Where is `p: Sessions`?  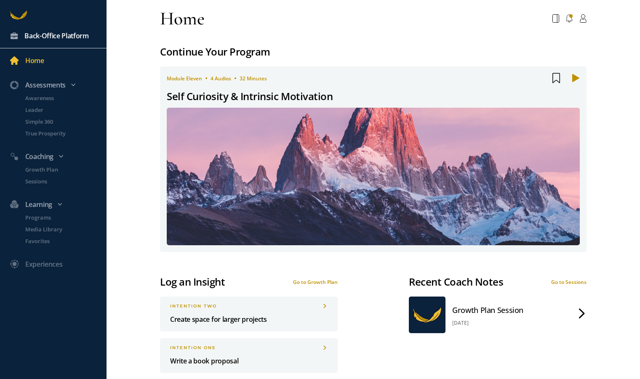
p: Sessions is located at coordinates (65, 181).